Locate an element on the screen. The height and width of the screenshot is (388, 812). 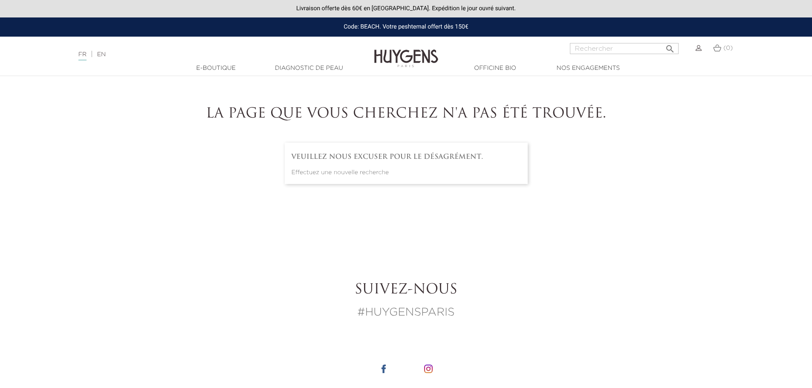
a: E-Boutique is located at coordinates (216, 68).